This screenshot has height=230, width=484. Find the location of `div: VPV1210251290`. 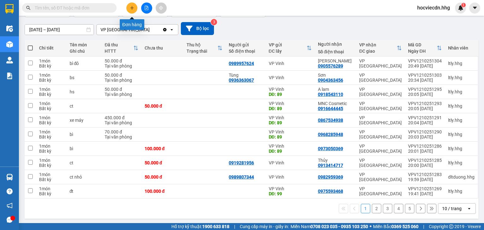

div: VPV1210251290 is located at coordinates (424, 132).